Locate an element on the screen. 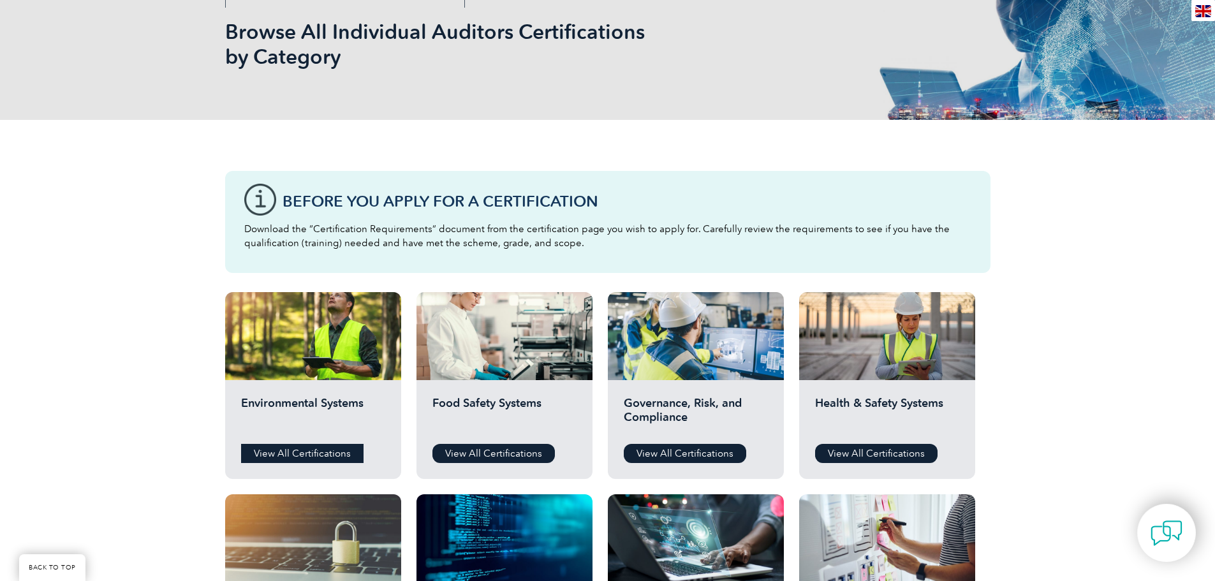  h2: Food Safety Systems is located at coordinates (505, 415).